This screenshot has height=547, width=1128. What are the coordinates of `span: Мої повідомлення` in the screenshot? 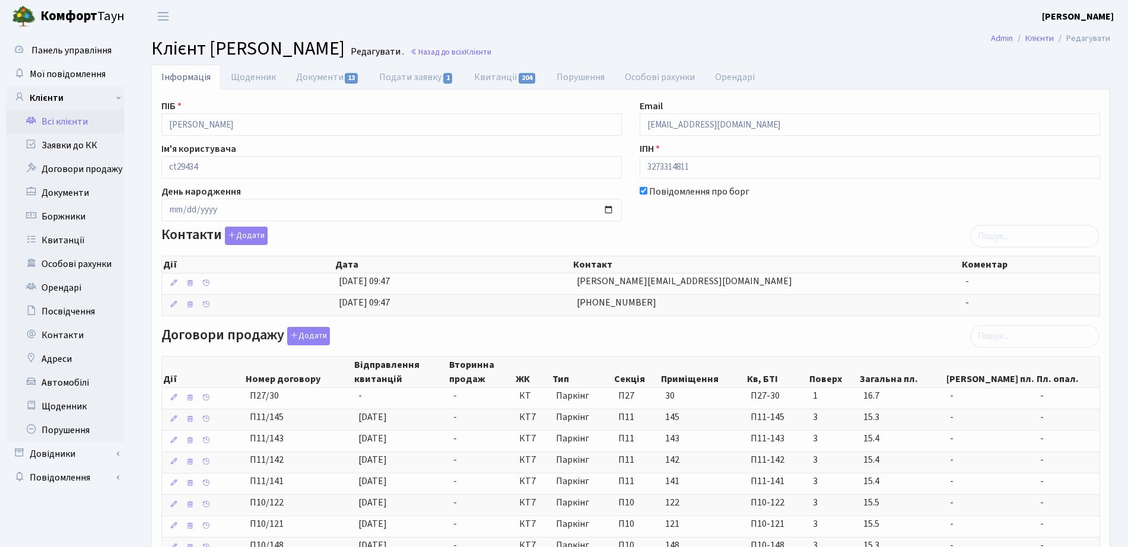 It's located at (68, 74).